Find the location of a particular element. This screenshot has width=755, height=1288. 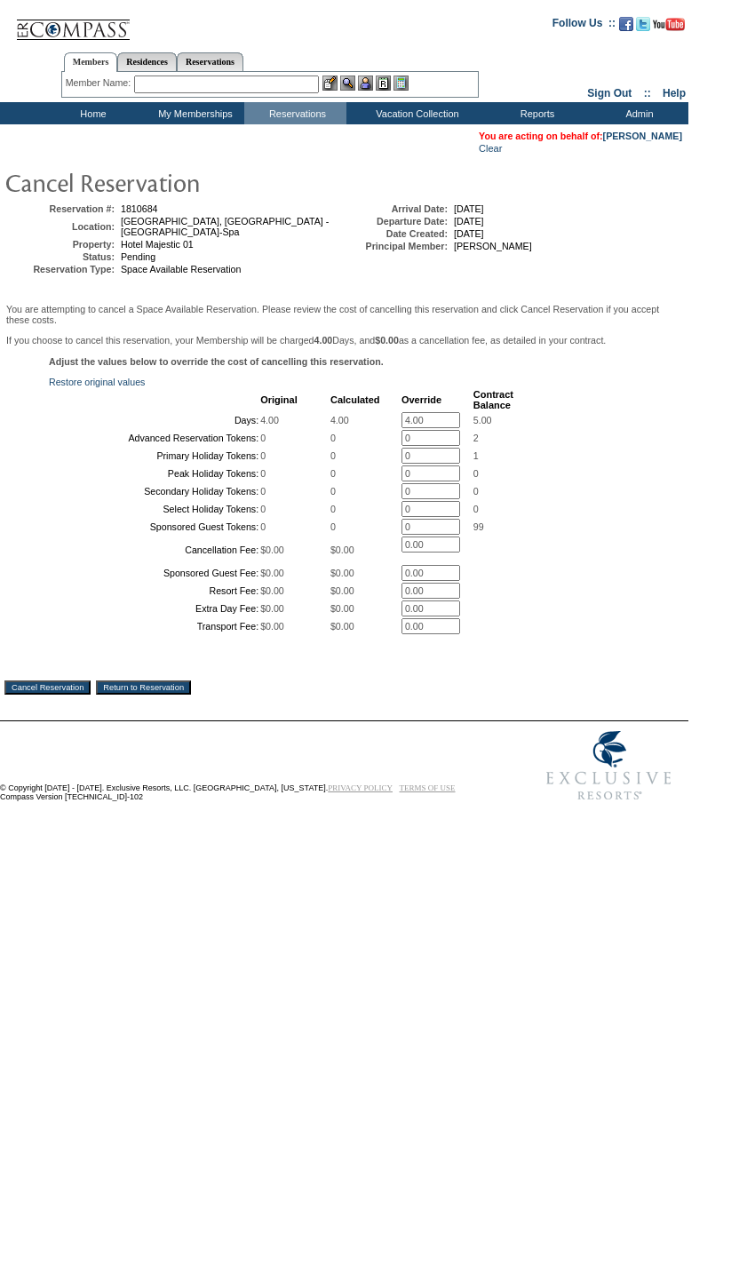

b: Override is located at coordinates (421, 400).